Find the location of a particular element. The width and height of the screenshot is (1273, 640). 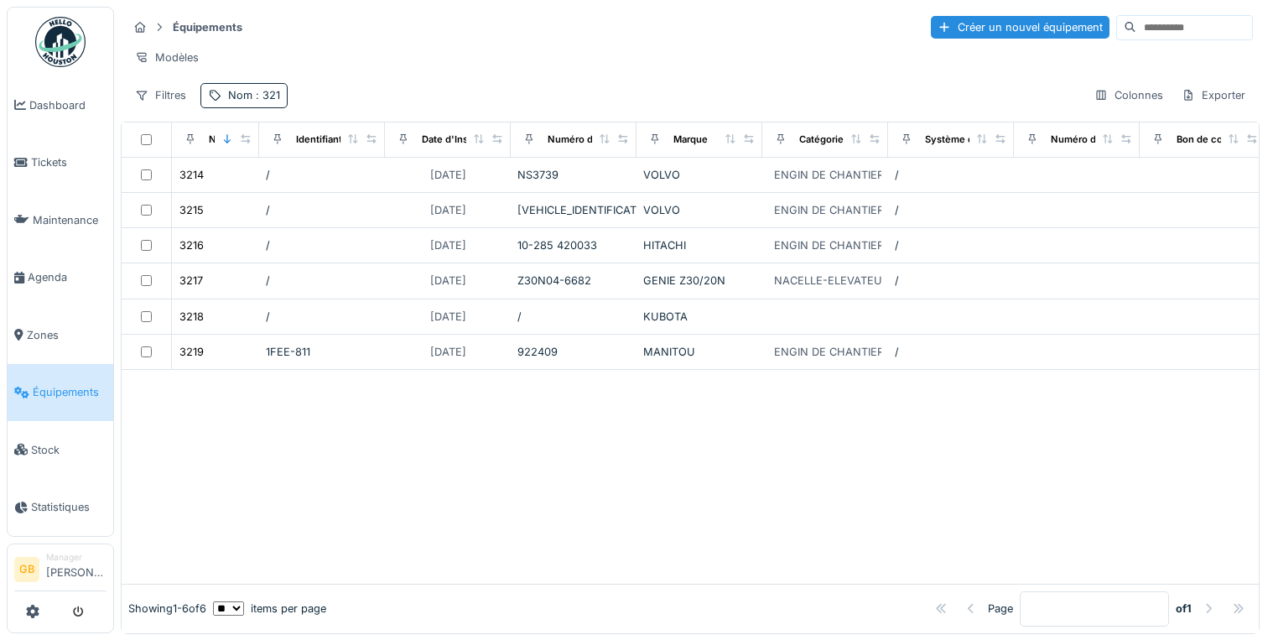

span: Stock is located at coordinates (69, 449).